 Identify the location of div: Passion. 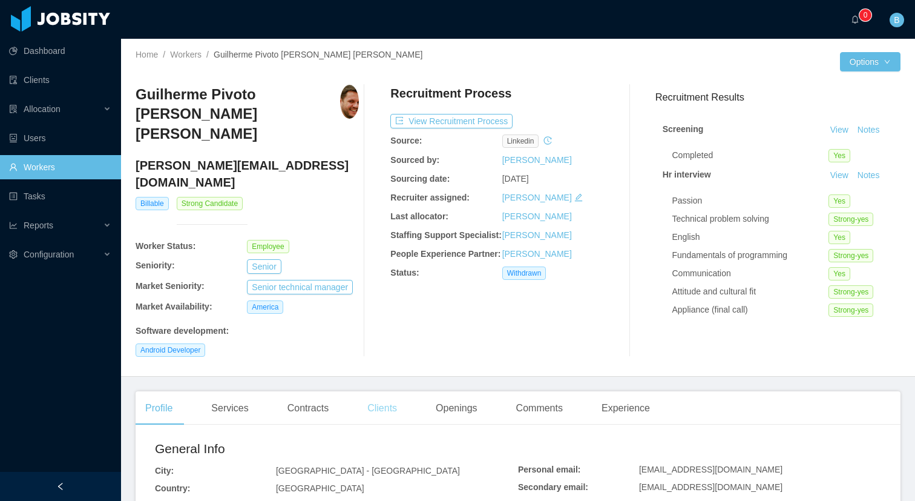
(751, 200).